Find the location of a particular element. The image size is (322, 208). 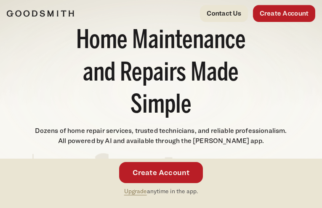

span: Dozens of home repair services, trusted technicians, and reliable professionalism. All powered by... is located at coordinates (161, 135).